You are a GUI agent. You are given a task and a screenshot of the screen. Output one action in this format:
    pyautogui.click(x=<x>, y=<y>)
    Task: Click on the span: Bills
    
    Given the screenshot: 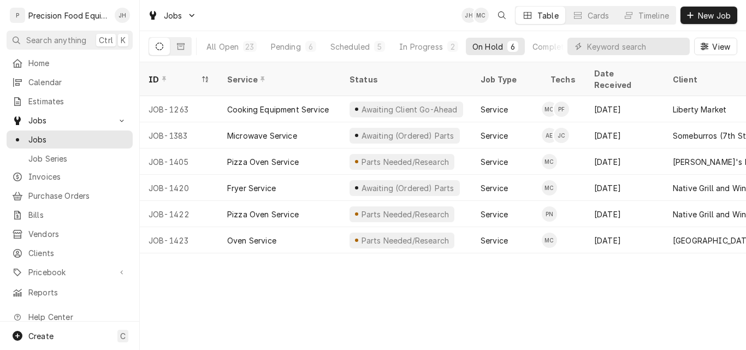 What is the action you would take?
    pyautogui.click(x=78, y=215)
    